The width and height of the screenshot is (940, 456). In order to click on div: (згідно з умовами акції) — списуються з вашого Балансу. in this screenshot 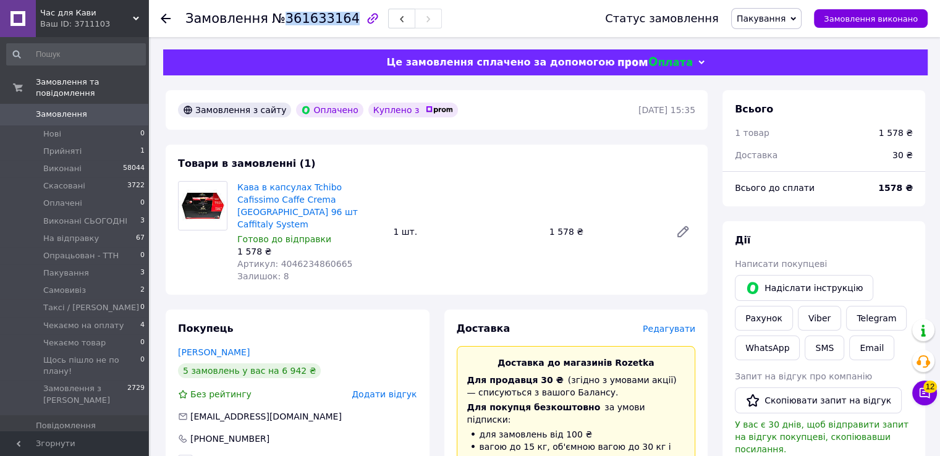, I will do `click(576, 386)`.